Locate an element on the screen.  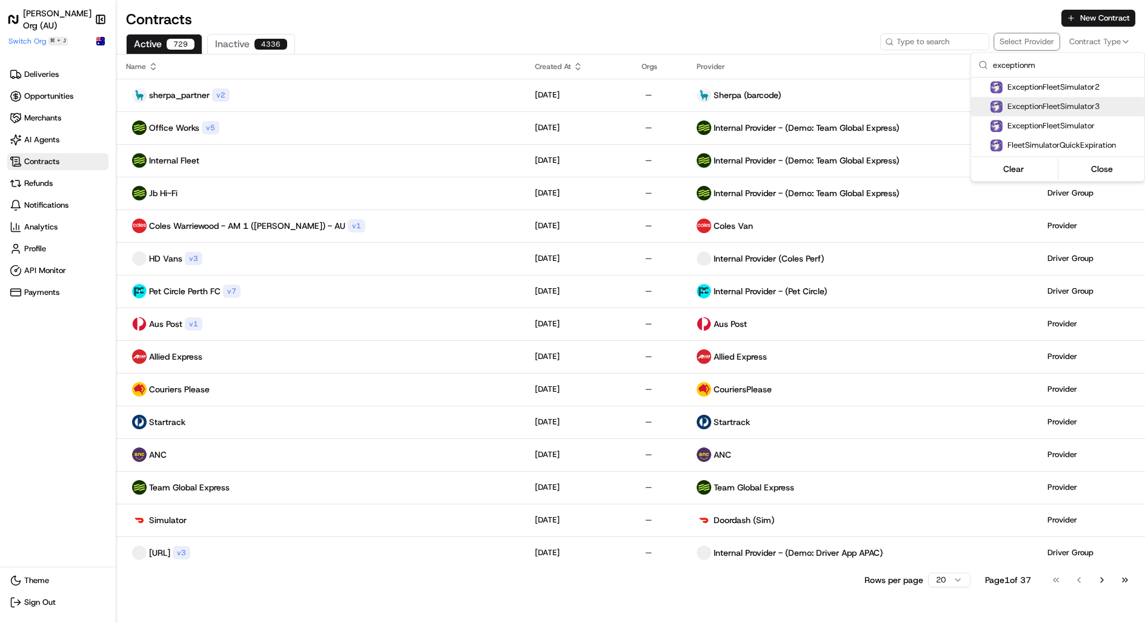
button: Close is located at coordinates (1101, 169).